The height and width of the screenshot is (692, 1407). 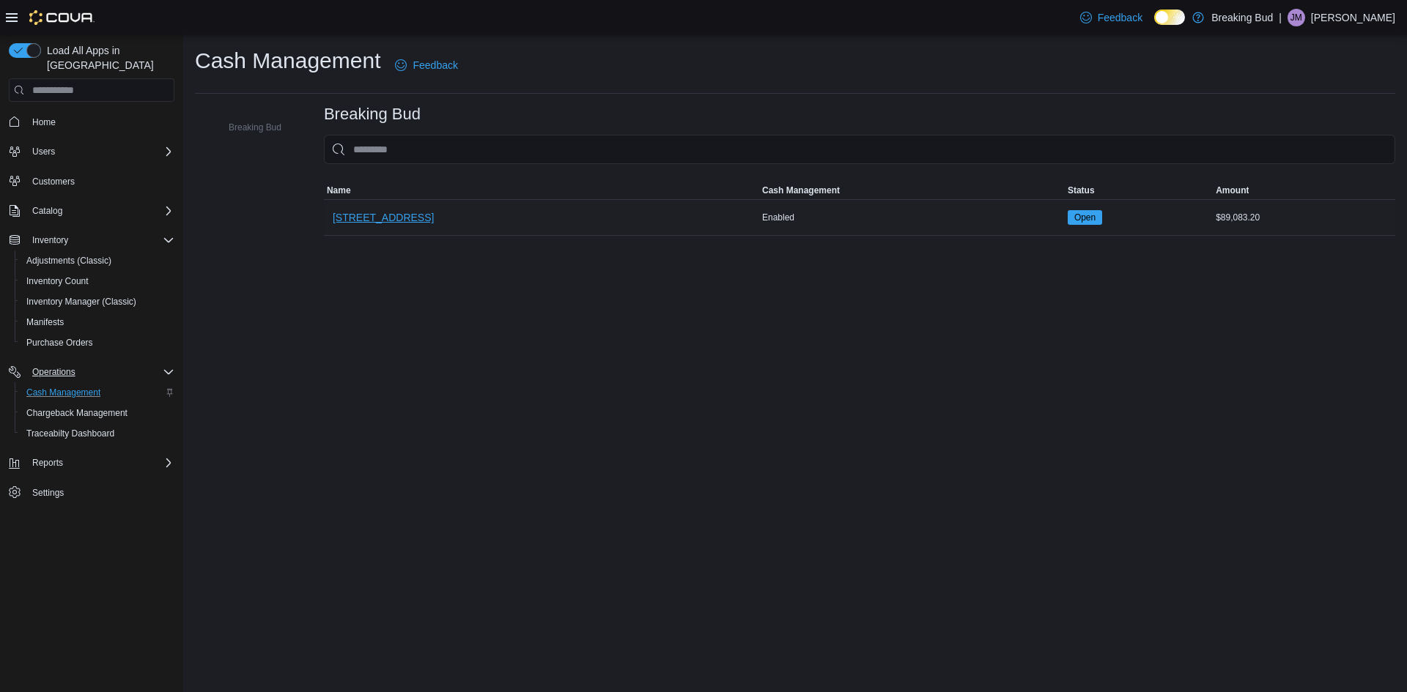 I want to click on span: JM, so click(x=1296, y=18).